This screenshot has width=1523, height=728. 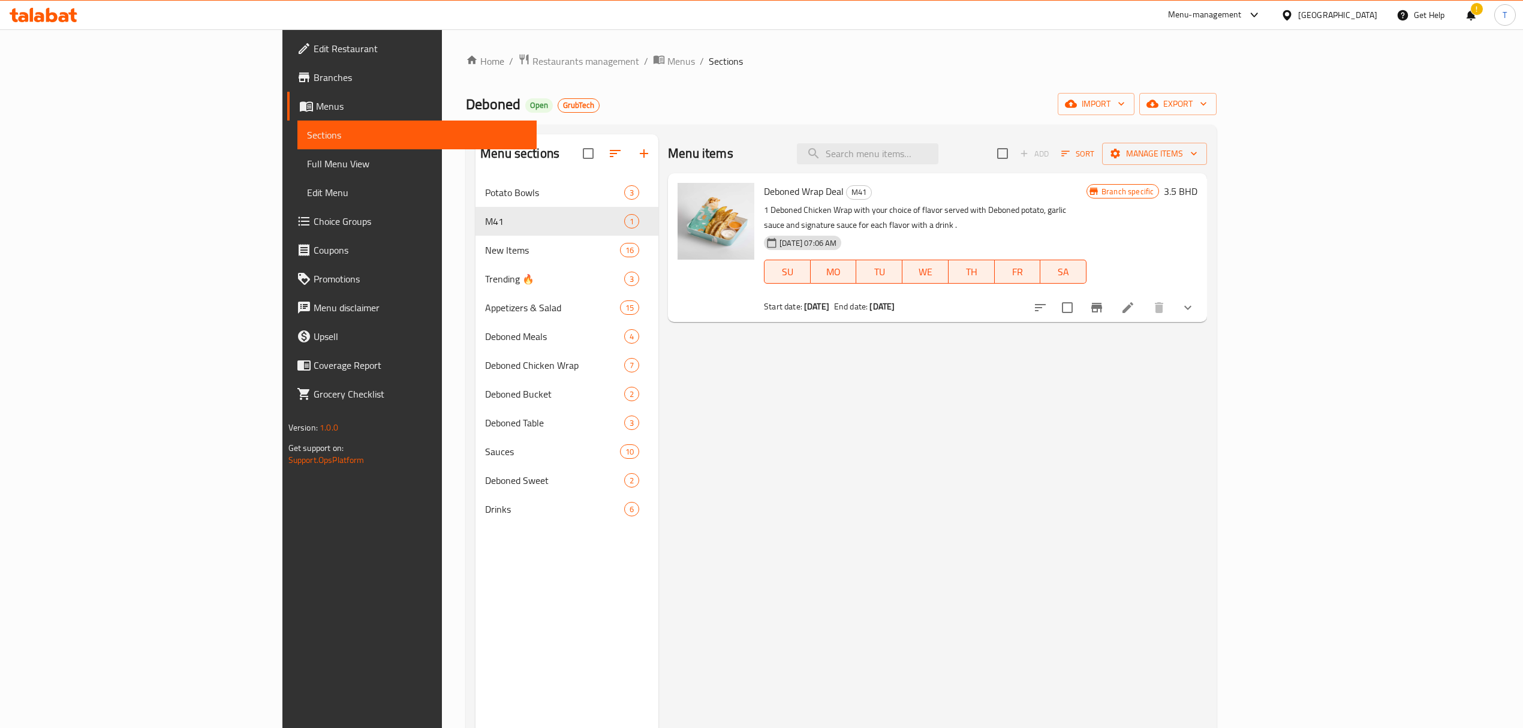 I want to click on span: Grocery Checklist, so click(x=420, y=394).